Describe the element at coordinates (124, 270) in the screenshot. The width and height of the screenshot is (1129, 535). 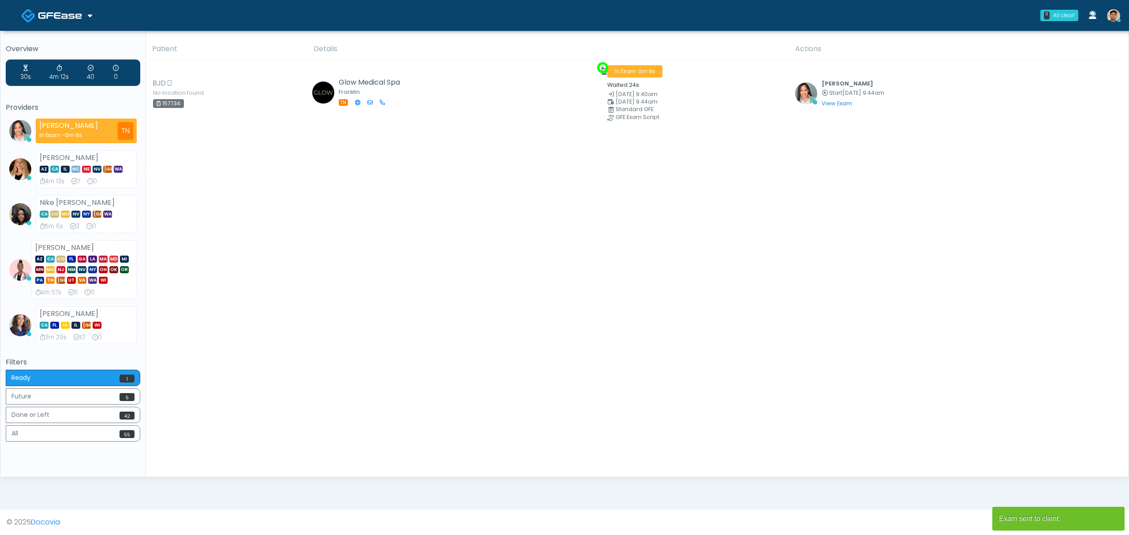
I see `span: OR` at that location.